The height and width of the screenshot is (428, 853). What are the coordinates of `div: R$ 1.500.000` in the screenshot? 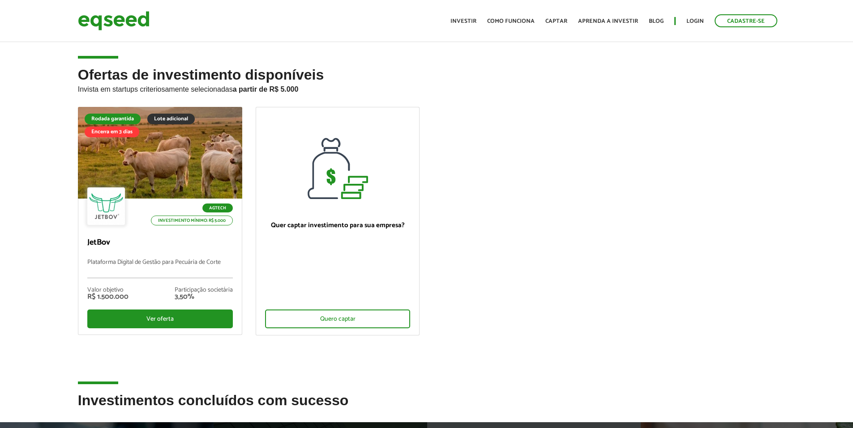 It's located at (108, 297).